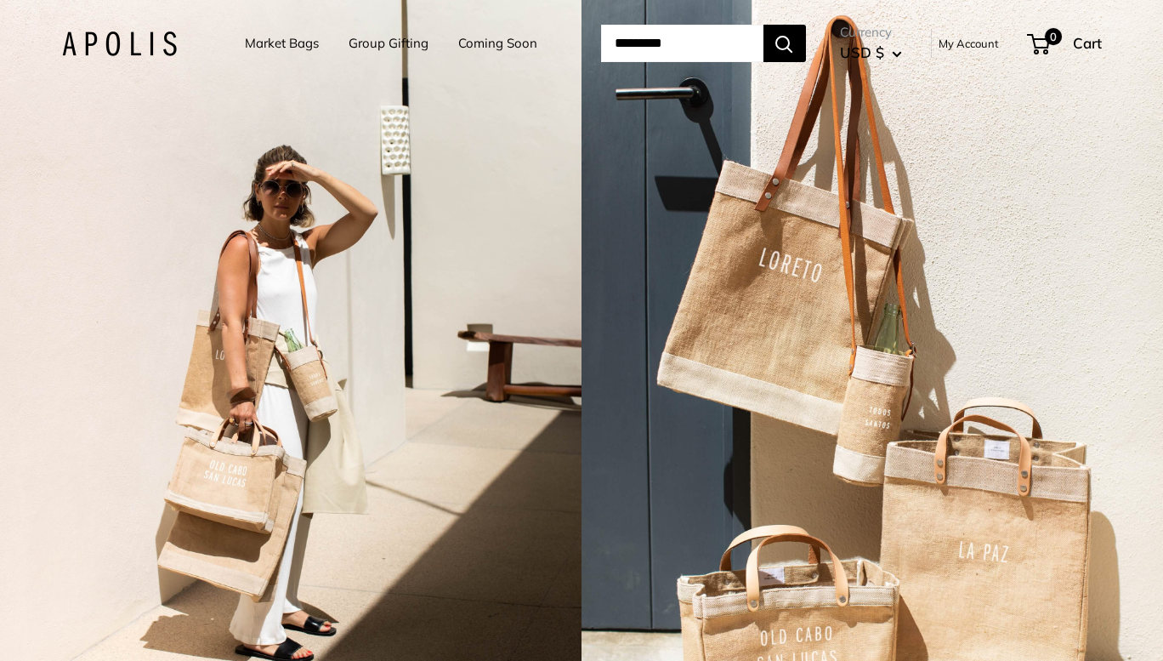 The image size is (1163, 661). I want to click on input: Search..., so click(682, 43).